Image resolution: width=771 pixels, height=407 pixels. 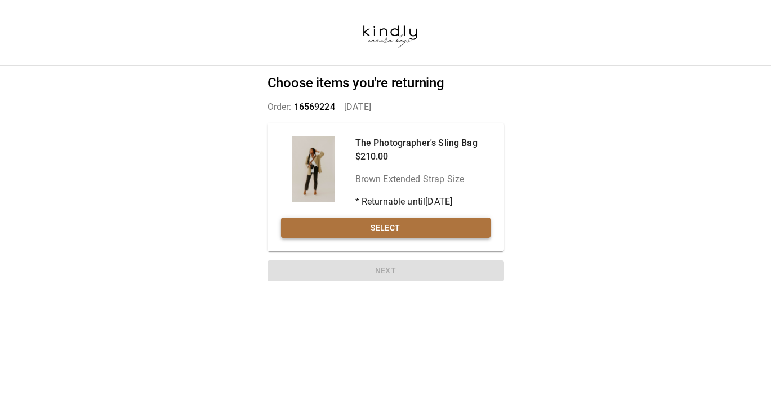 What do you see at coordinates (416, 157) in the screenshot?
I see `p: $210.00` at bounding box center [416, 157].